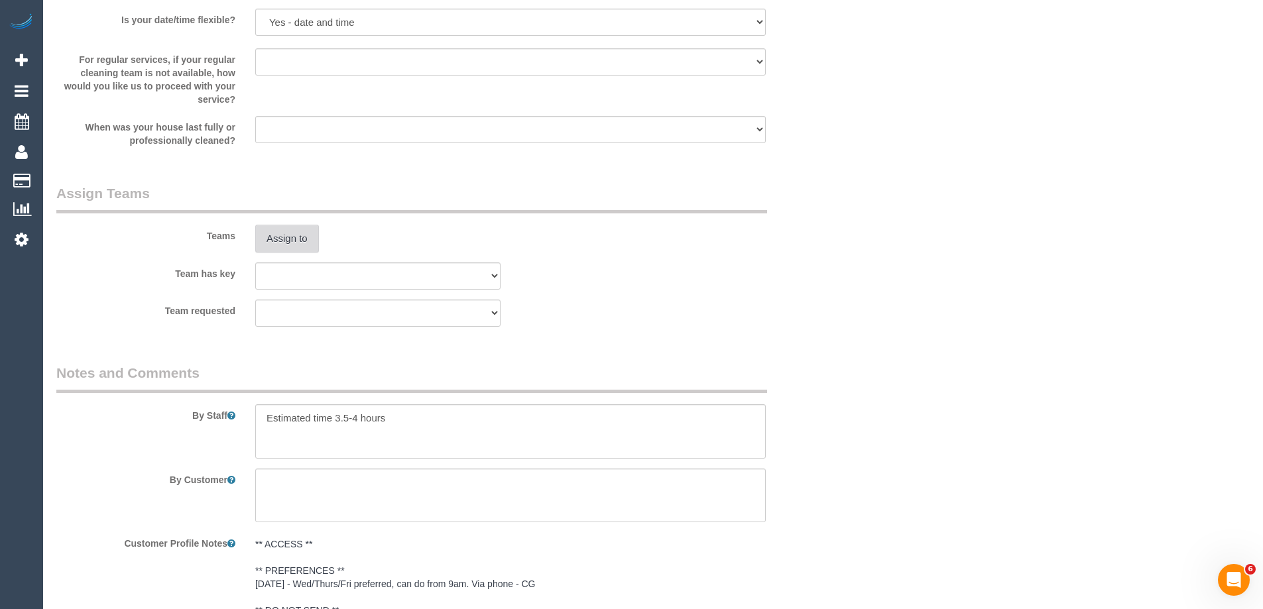 The height and width of the screenshot is (609, 1263). I want to click on label: Team requested, so click(146, 308).